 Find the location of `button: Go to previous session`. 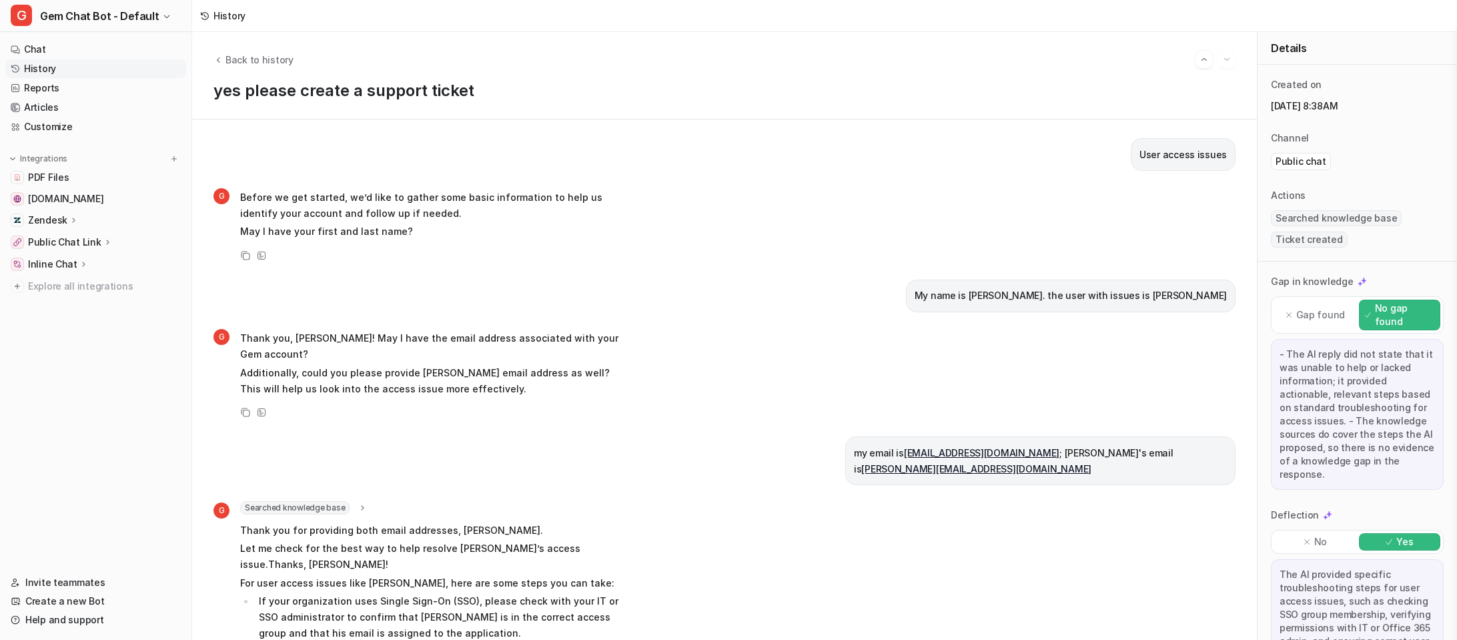

button: Go to previous session is located at coordinates (1204, 59).